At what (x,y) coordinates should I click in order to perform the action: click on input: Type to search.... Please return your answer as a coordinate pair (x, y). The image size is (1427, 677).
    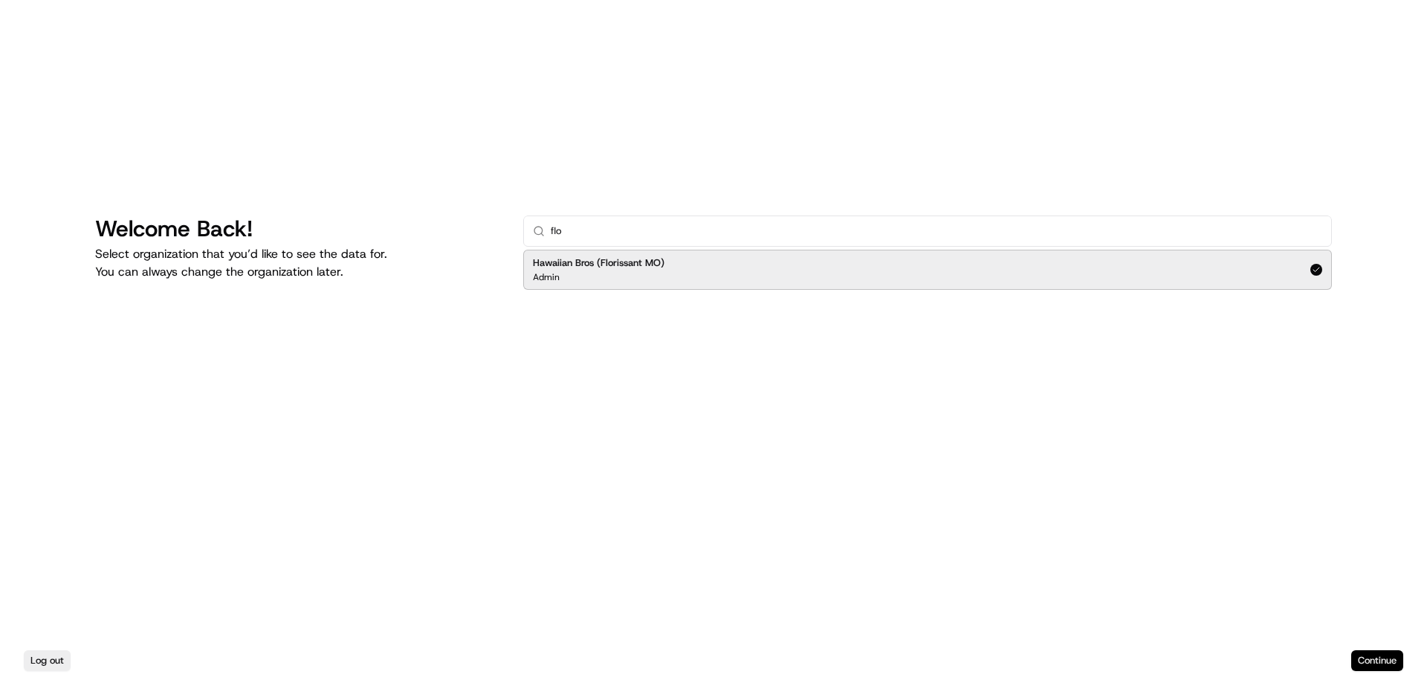
    Looking at the image, I should click on (936, 231).